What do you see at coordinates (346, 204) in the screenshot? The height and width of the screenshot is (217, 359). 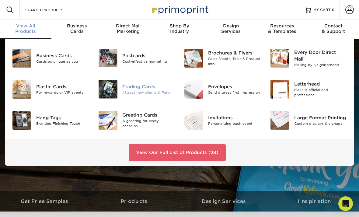 I see `div: Open Intercom Messenger` at bounding box center [346, 204].